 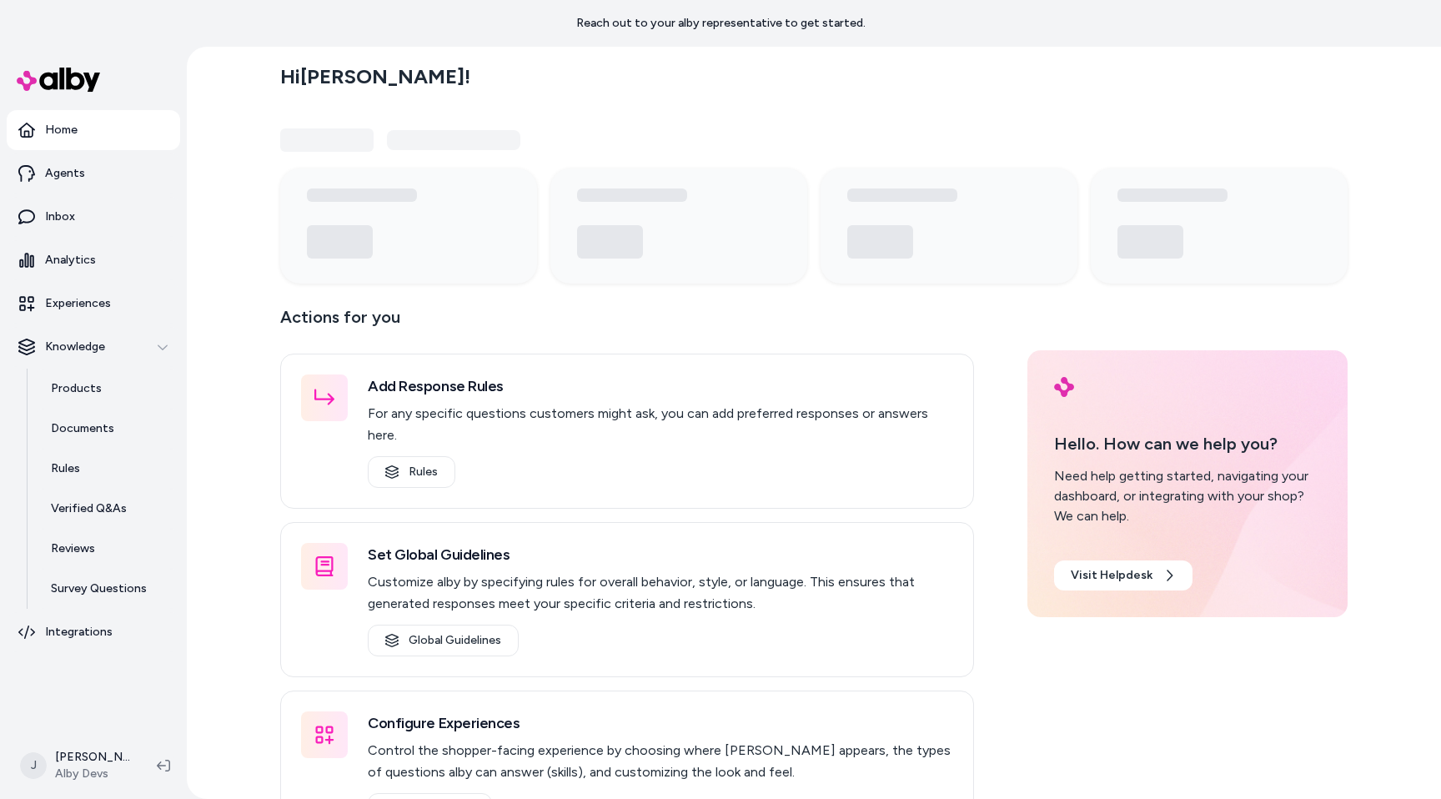 What do you see at coordinates (93, 130) in the screenshot?
I see `a: Home` at bounding box center [93, 130].